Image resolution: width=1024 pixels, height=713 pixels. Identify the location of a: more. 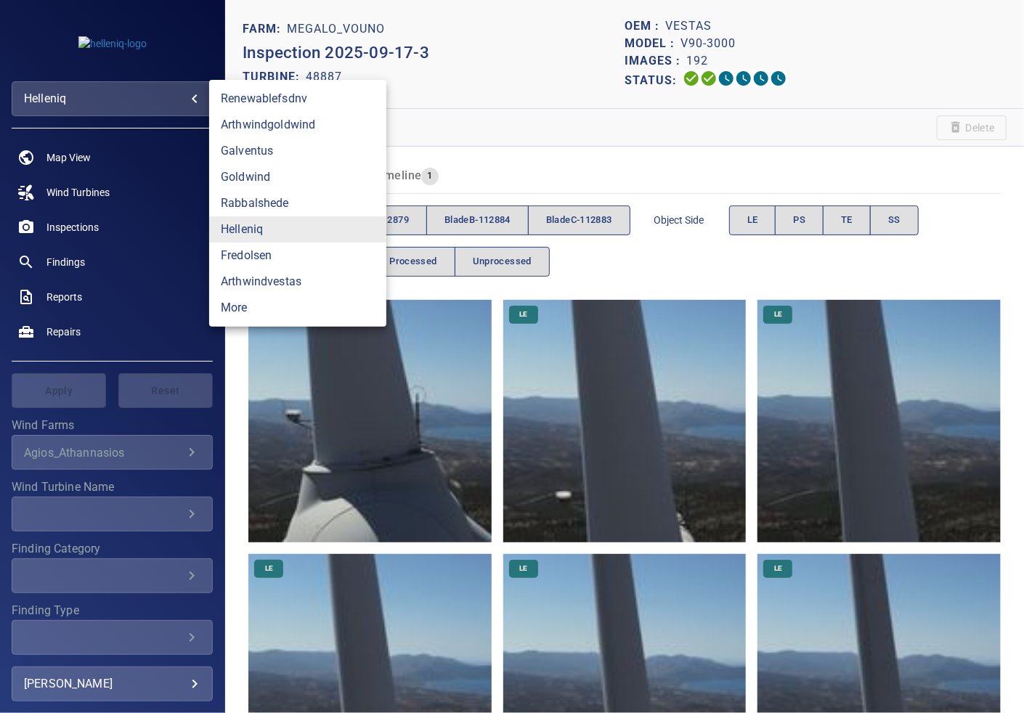
(298, 308).